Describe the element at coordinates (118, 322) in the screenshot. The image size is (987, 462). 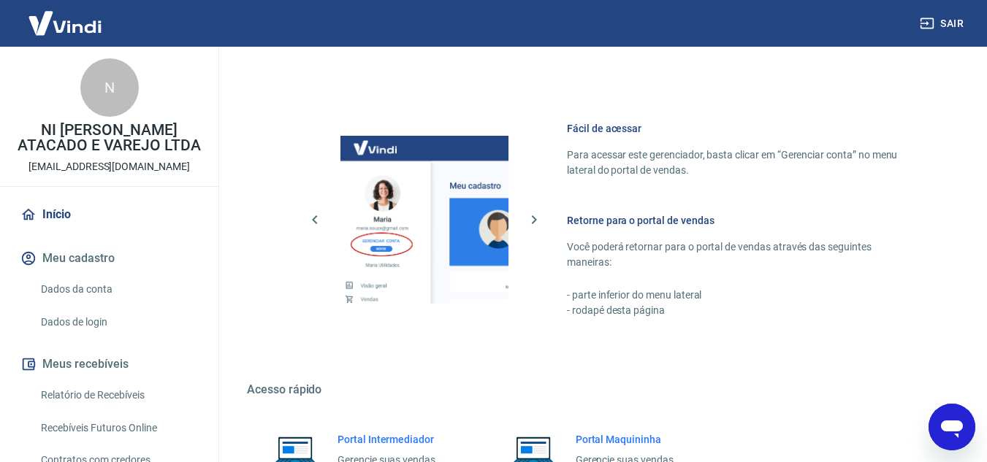
I see `a: Dados de login` at that location.